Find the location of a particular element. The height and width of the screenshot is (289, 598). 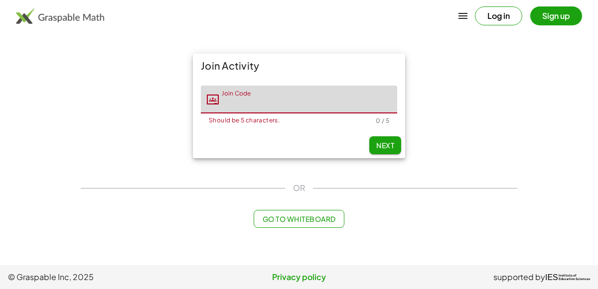

span: Go to Whiteboard is located at coordinates (298, 219).